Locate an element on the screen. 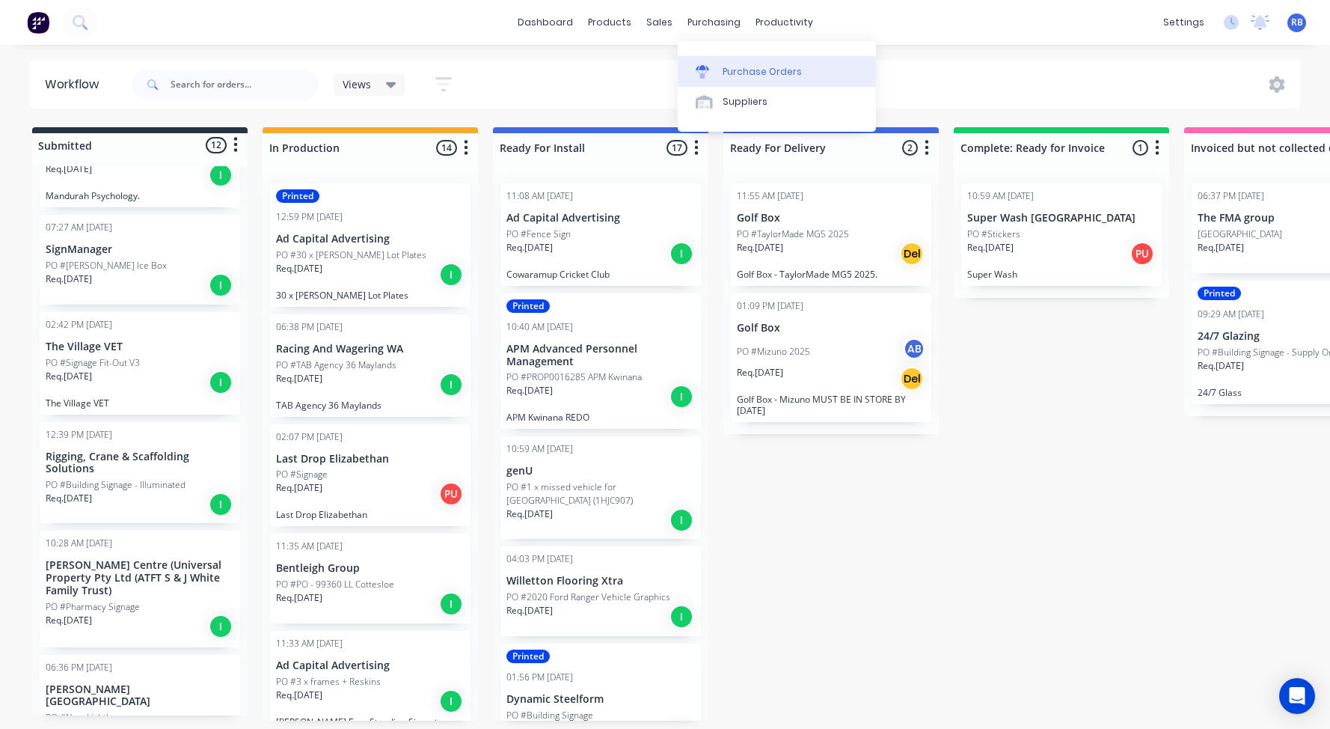 Image resolution: width=1330 pixels, height=729 pixels. p: PO #TAB Agency 36 Maylands is located at coordinates (336, 365).